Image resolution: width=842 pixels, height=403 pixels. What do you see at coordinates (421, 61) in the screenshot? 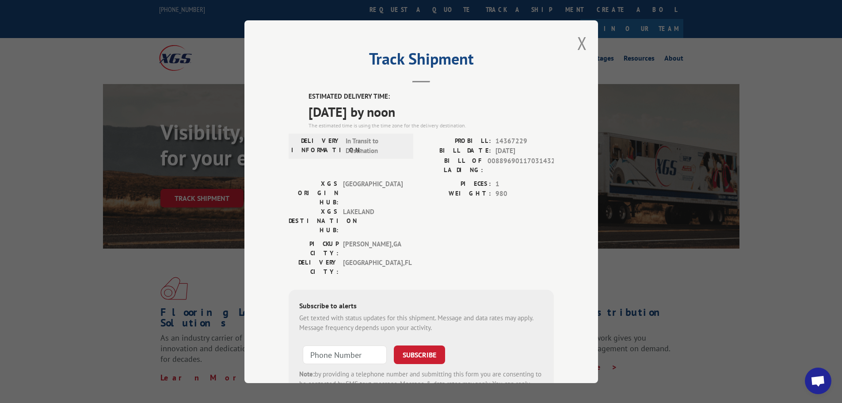
I see `h2: Track Shipment` at bounding box center [421, 61].